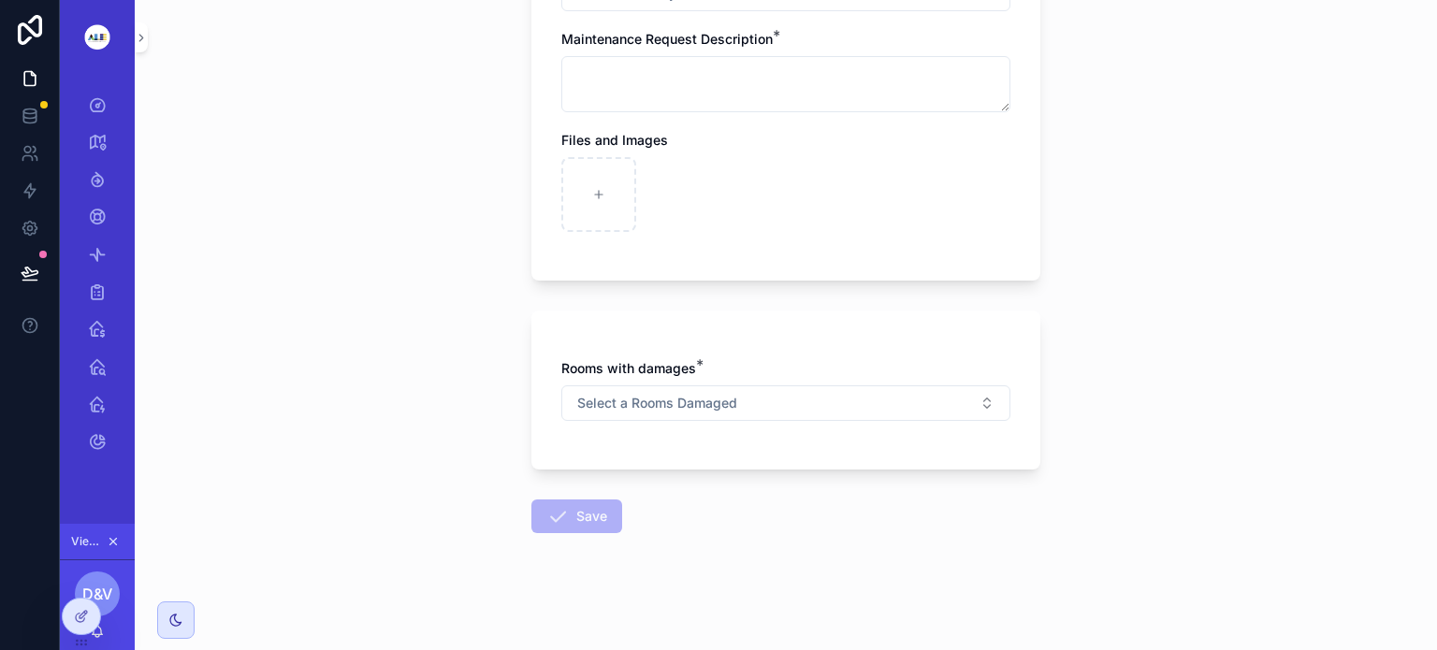  I want to click on button: Select Button, so click(786, 403).